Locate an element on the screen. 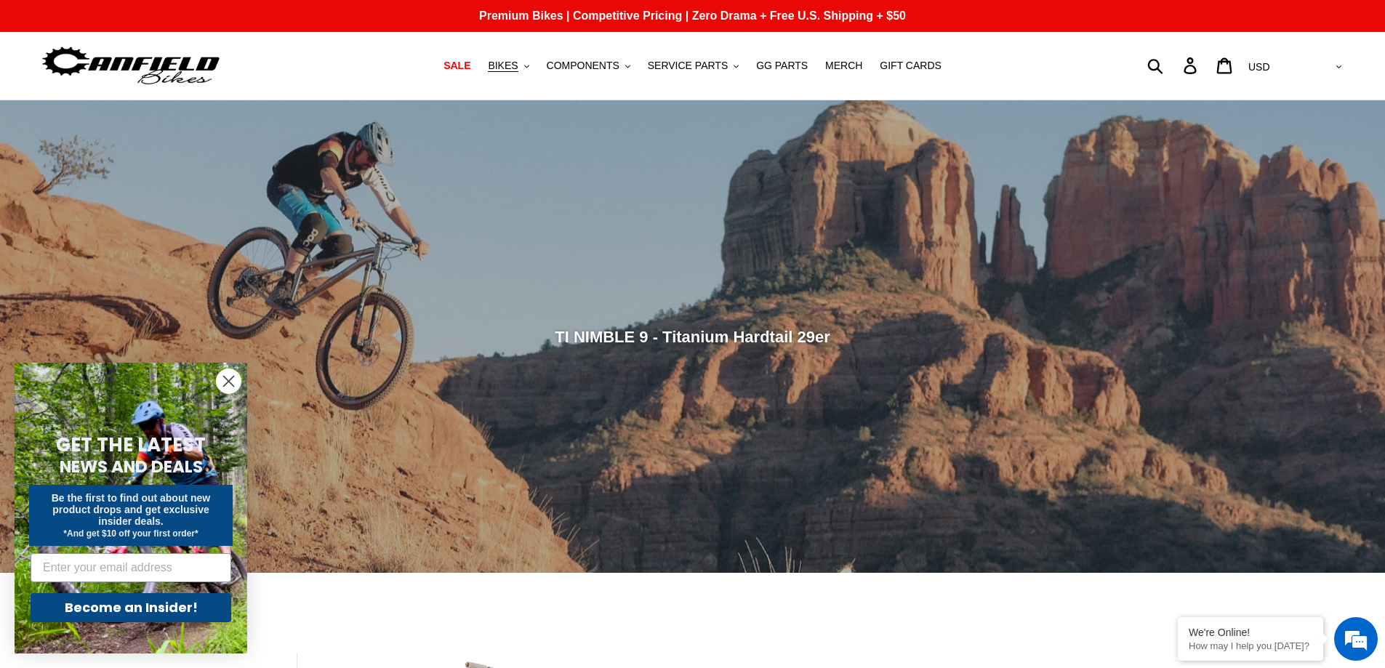 The width and height of the screenshot is (1385, 668). input: Enter your email address is located at coordinates (131, 568).